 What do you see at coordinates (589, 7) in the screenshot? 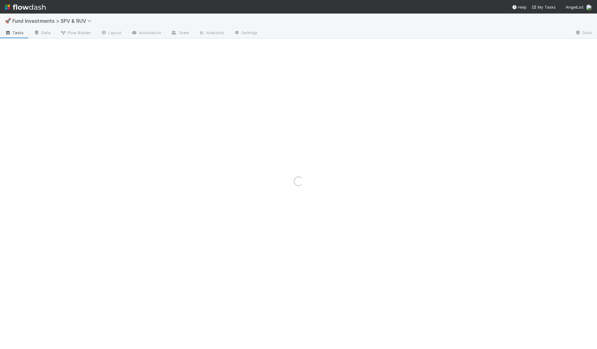
I see `img: avatar_041b9f3e-9684-4023-b9b7-2f10de55285d.png` at bounding box center [589, 7].